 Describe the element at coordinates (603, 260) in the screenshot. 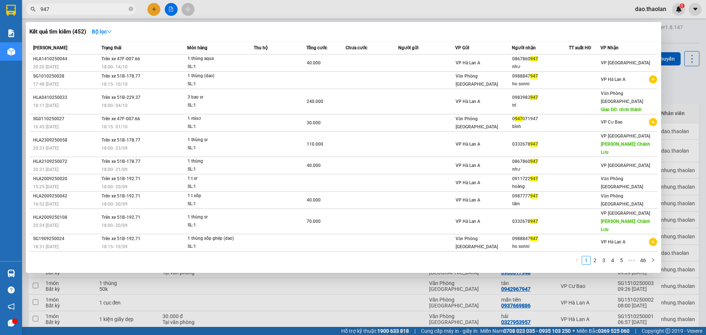

I see `a: 3` at that location.